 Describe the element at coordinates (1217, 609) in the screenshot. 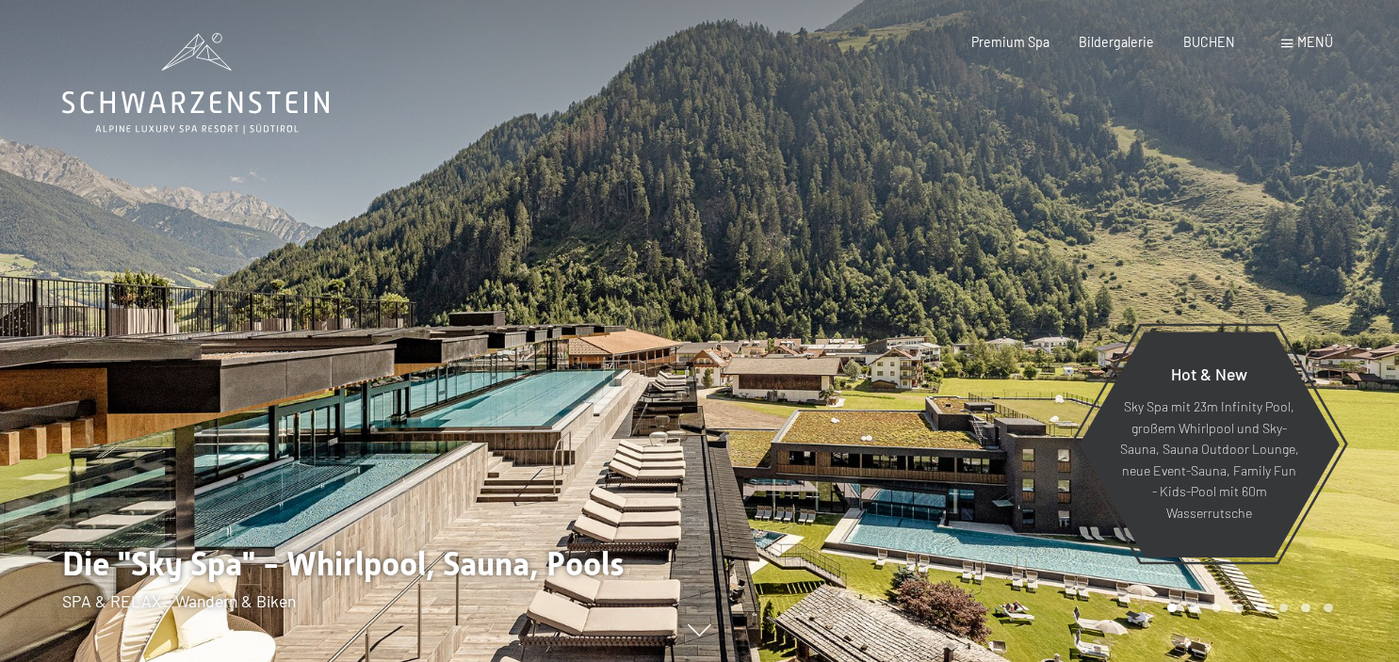

I see `div: Carousel Page 3` at that location.